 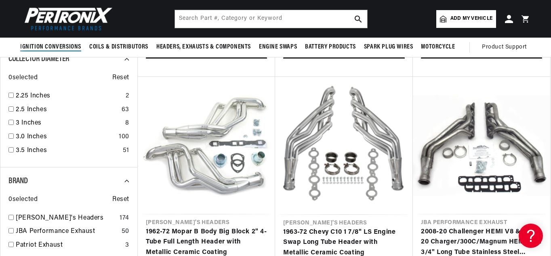 I want to click on div: 51, so click(x=126, y=151).